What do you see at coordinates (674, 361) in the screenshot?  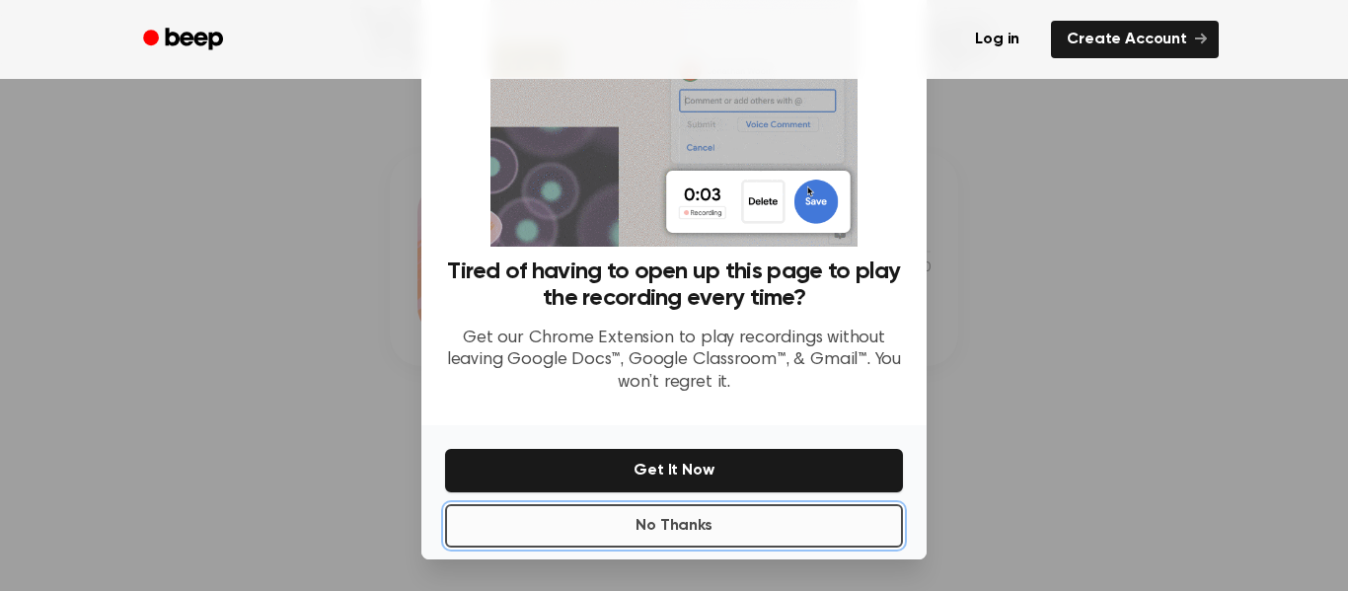 I see `p: Get our Chrome Extension to play recordings without leaving Google Docs™, Google Classroom™, & Gm...` at bounding box center [674, 361].